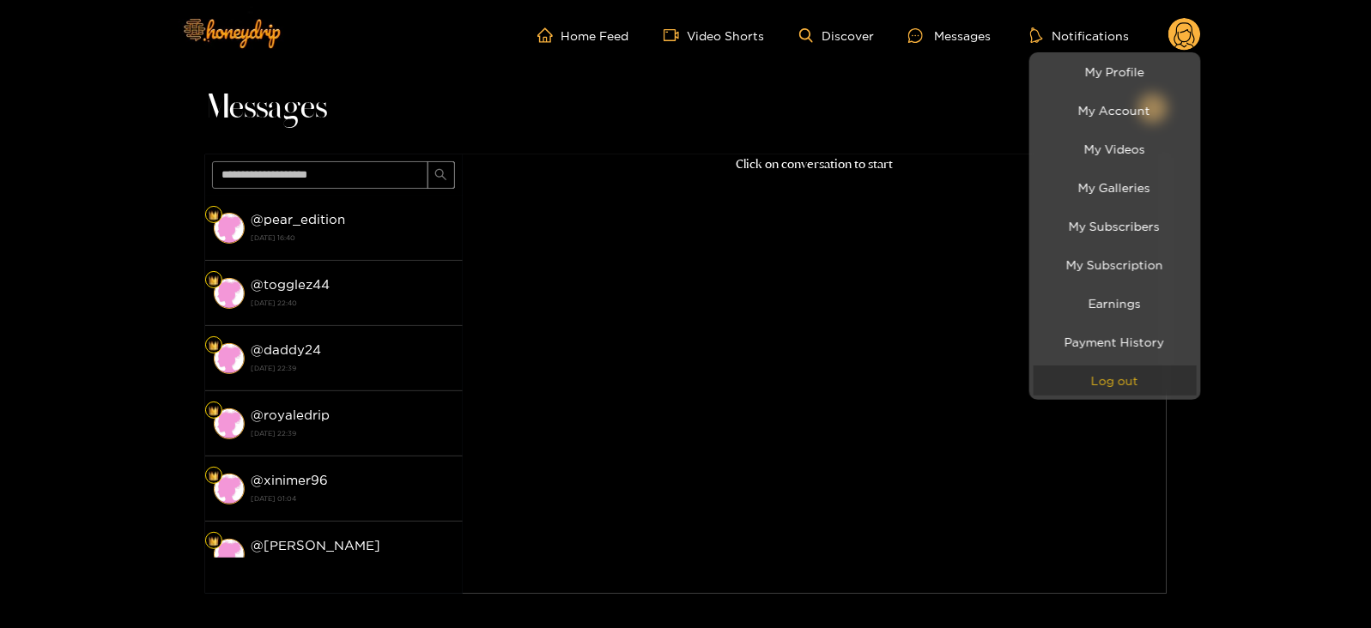 The image size is (1371, 628). I want to click on a: Payment History, so click(1115, 342).